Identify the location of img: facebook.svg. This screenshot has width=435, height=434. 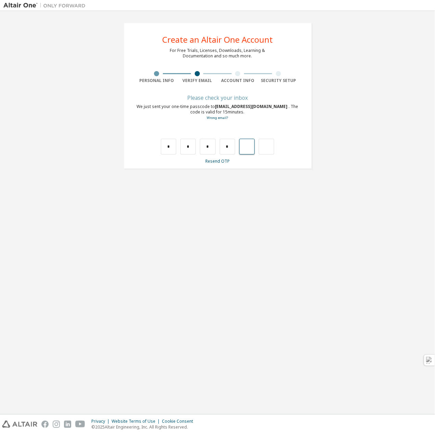
(45, 425).